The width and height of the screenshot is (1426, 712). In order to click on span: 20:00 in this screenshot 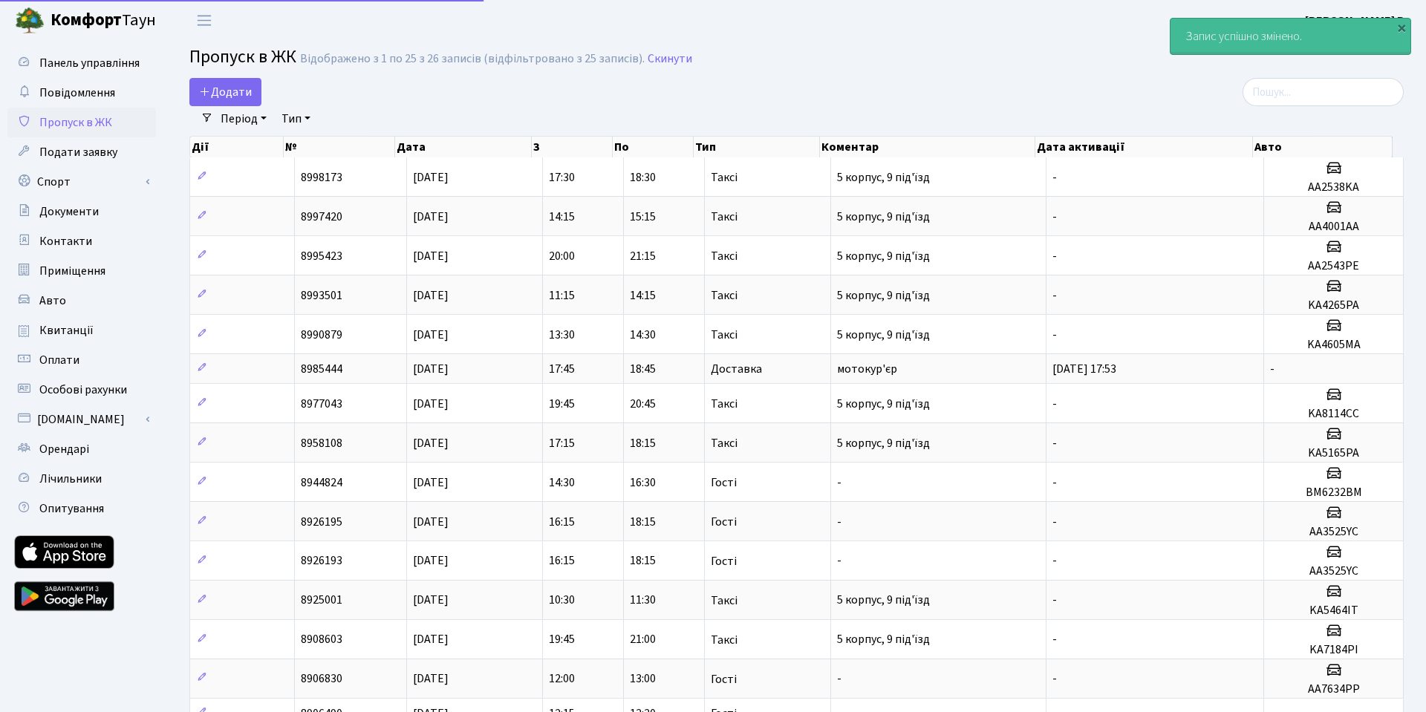, I will do `click(562, 256)`.